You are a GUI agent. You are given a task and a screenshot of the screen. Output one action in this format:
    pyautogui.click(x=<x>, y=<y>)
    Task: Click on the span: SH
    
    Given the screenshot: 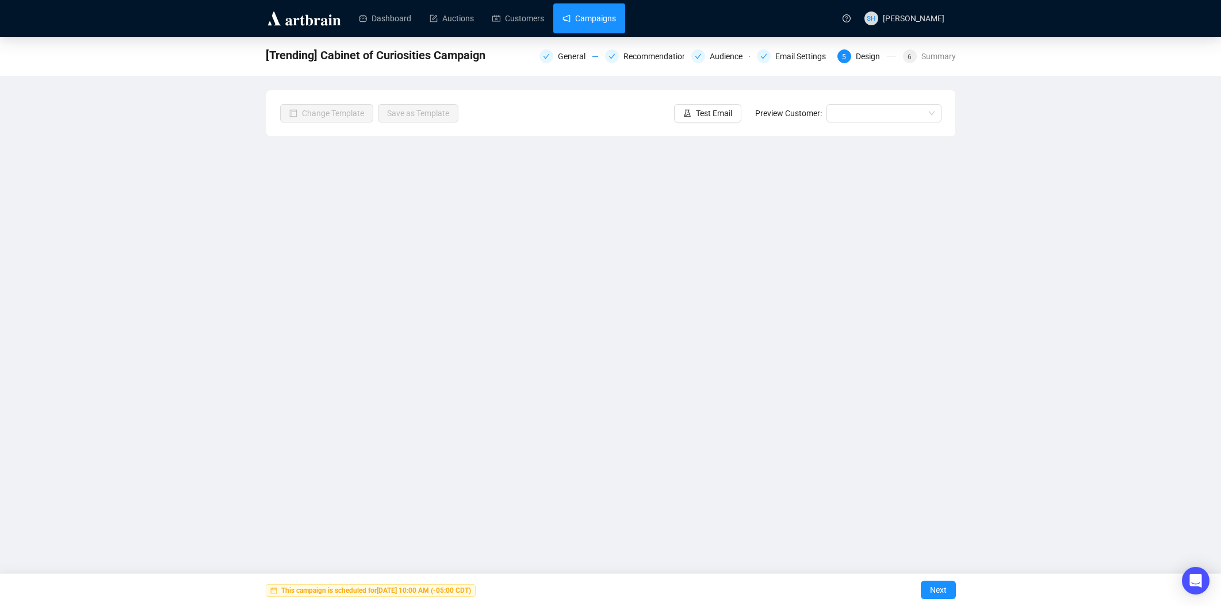 What is the action you would take?
    pyautogui.click(x=871, y=18)
    